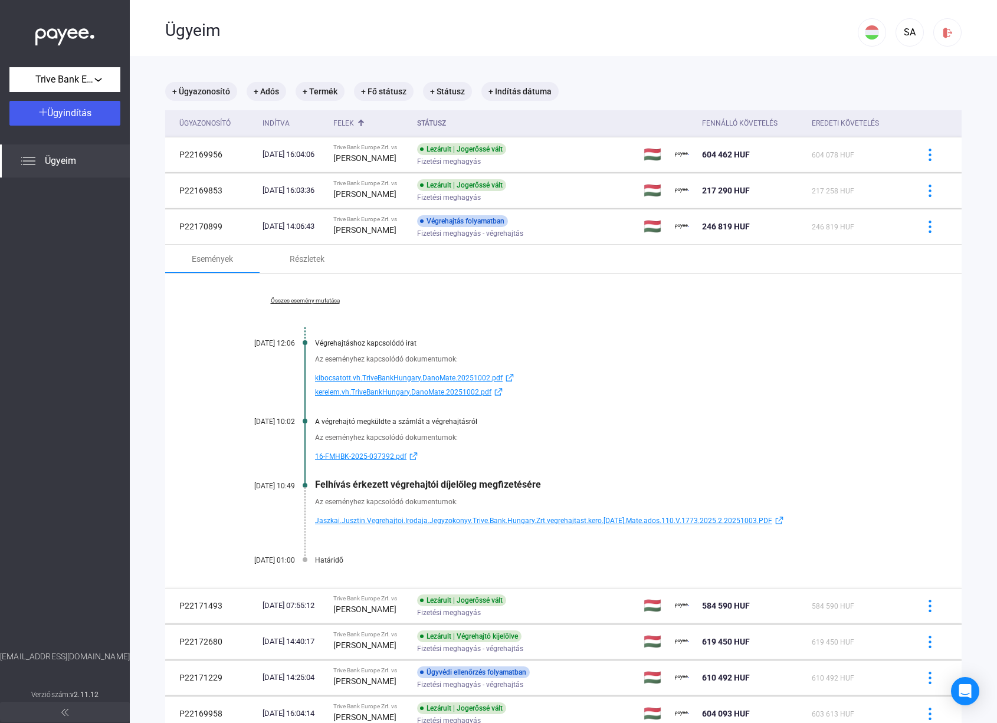  What do you see at coordinates (909, 32) in the screenshot?
I see `button: SA` at bounding box center [909, 32].